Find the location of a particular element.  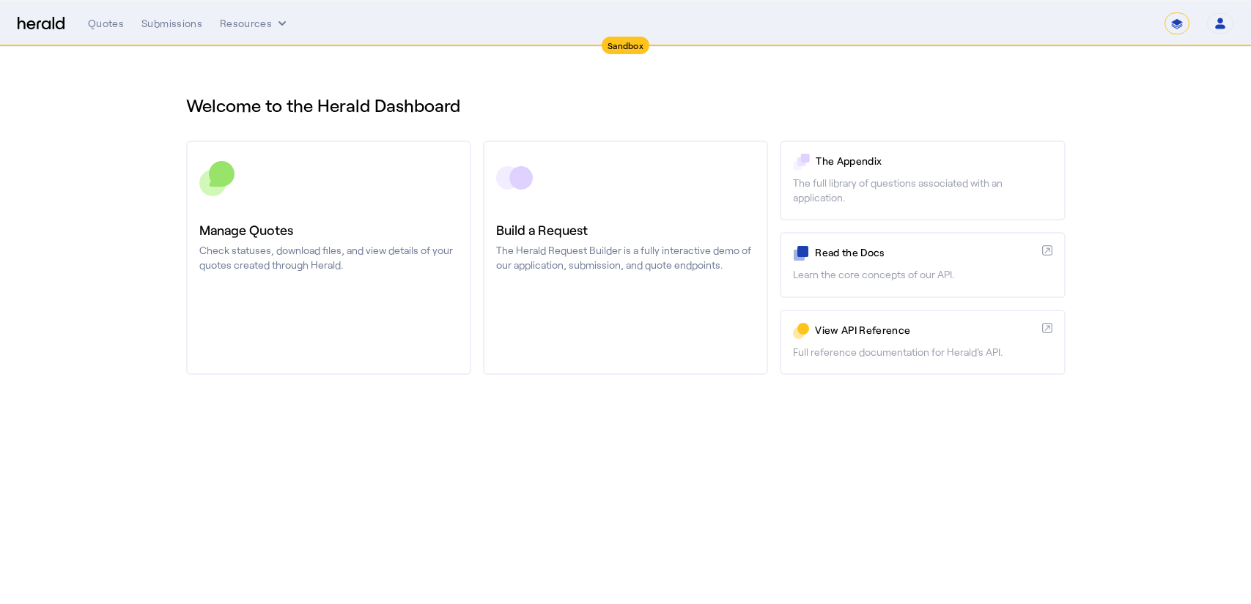

p: The Herald Request Builder is a fully interactive demo of our application, submission, and quote ... is located at coordinates (625, 258).